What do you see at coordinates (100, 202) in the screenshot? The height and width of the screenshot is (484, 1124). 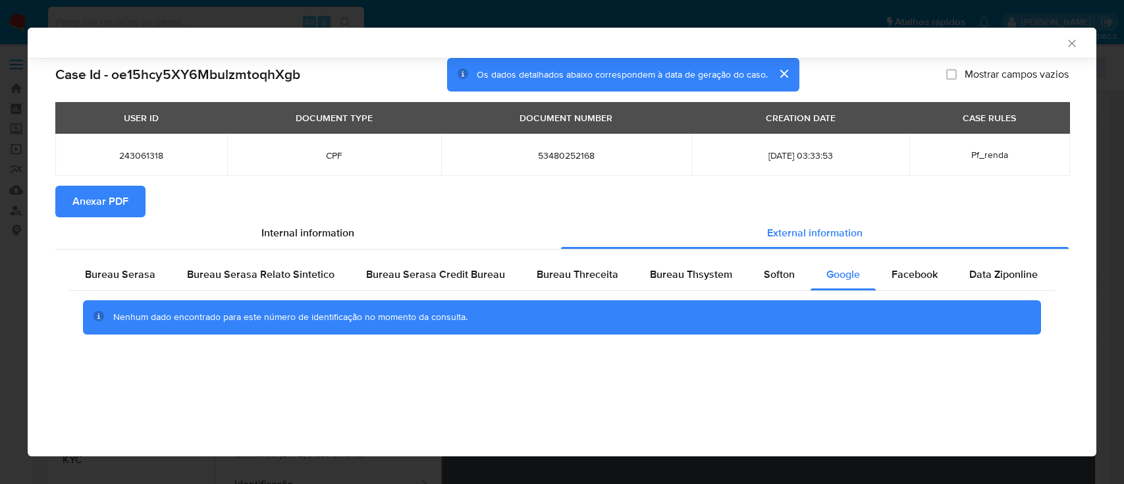 I see `span: Anexar PDF` at bounding box center [100, 202].